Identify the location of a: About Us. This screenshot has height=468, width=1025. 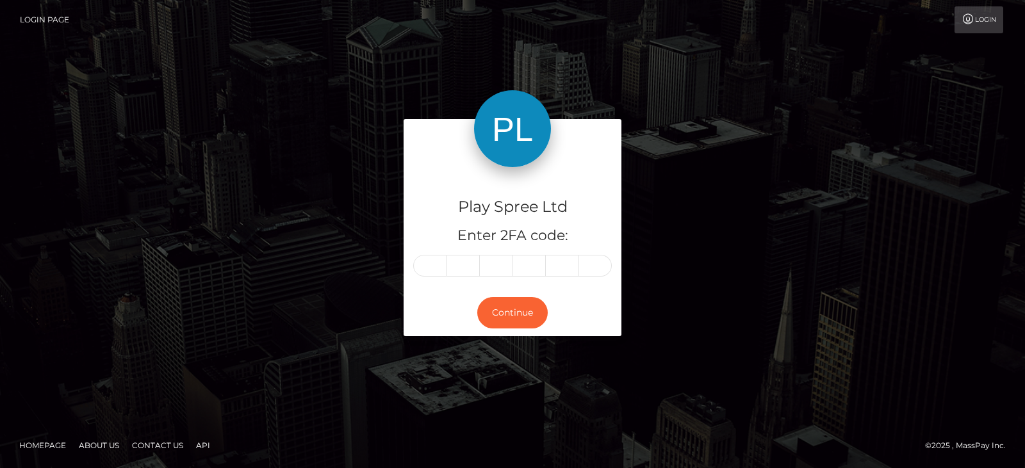
(99, 445).